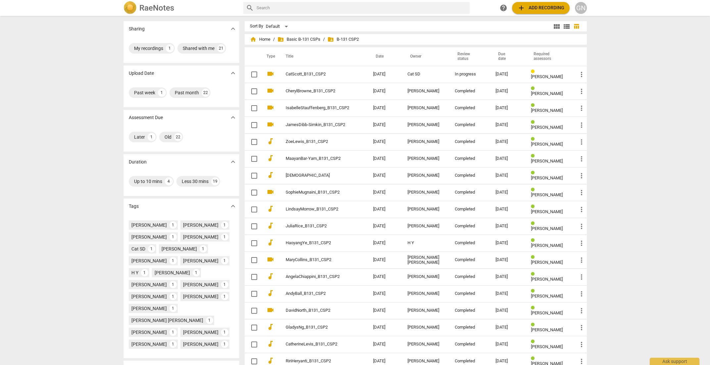 The width and height of the screenshot is (710, 365). What do you see at coordinates (317, 344) in the screenshot?
I see `a: CatherineLevis_B131_CSP2` at bounding box center [317, 344].